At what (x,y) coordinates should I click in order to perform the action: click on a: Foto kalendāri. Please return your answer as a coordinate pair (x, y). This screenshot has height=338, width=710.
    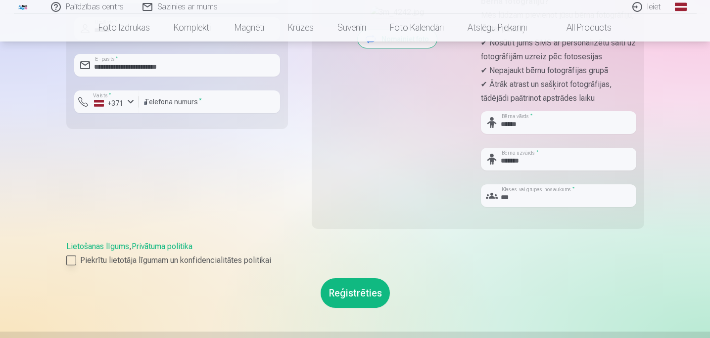
    Looking at the image, I should click on (417, 28).